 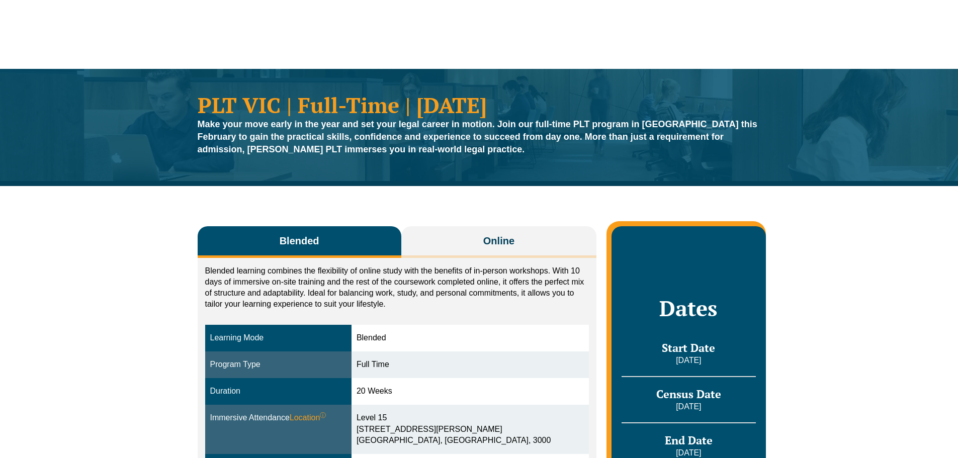 I want to click on div: 20 Weeks, so click(x=470, y=391).